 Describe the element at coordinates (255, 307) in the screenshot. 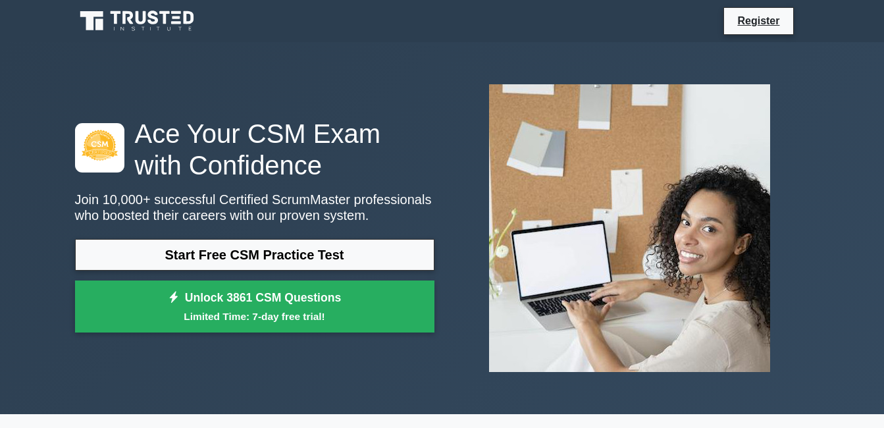

I see `a: Unlock 3861 CSM QuestionsLimited Time: 7-day free trial!` at that location.